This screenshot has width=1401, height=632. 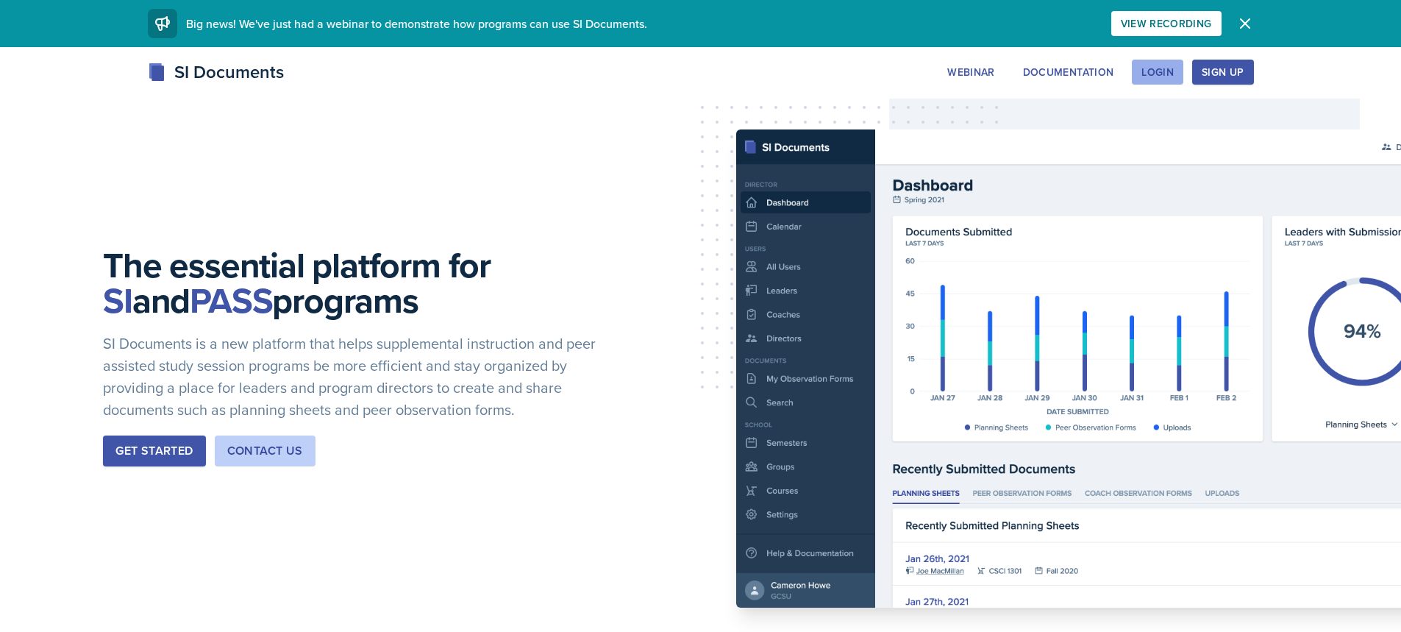 What do you see at coordinates (971, 72) in the screenshot?
I see `button: Webinar` at bounding box center [971, 72].